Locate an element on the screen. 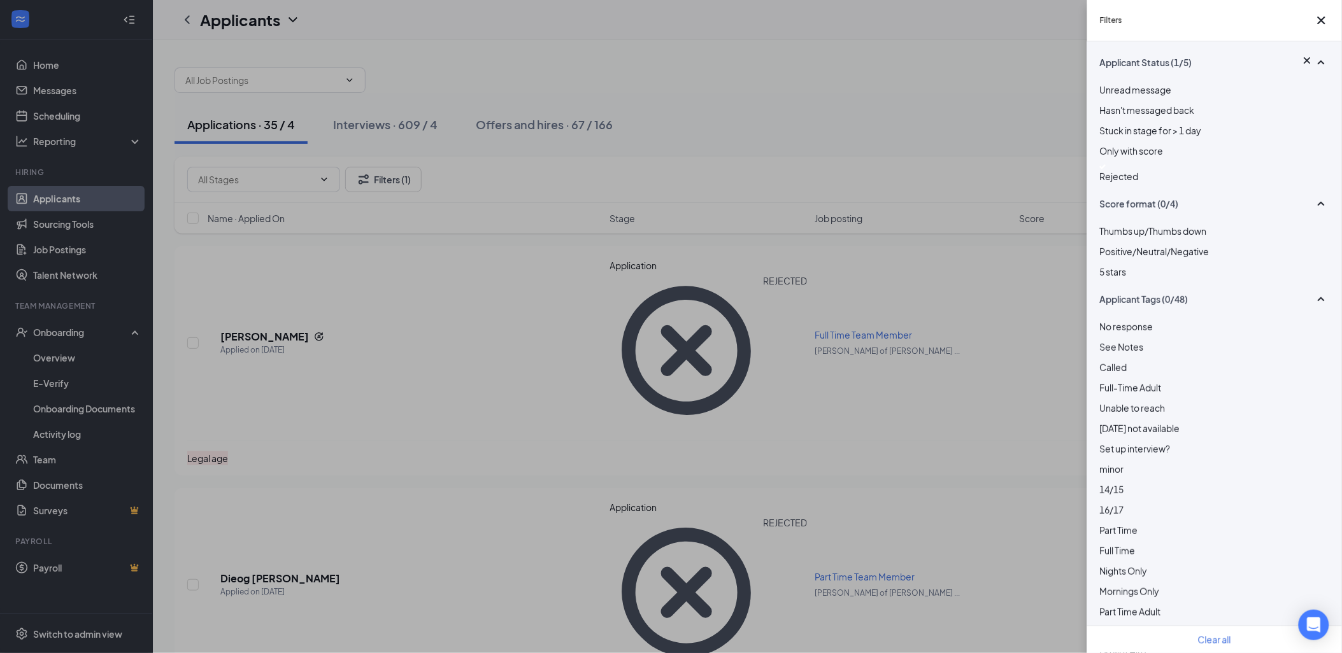 The image size is (1342, 653). h5: Filters is located at coordinates (1110, 20).